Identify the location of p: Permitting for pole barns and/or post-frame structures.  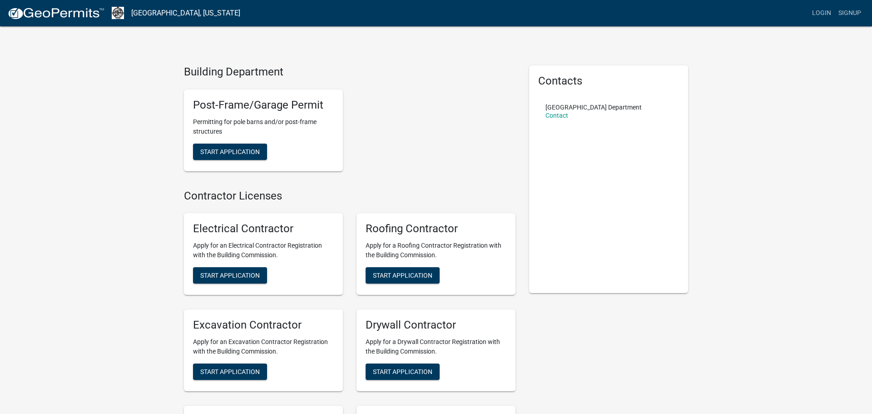
(263, 127).